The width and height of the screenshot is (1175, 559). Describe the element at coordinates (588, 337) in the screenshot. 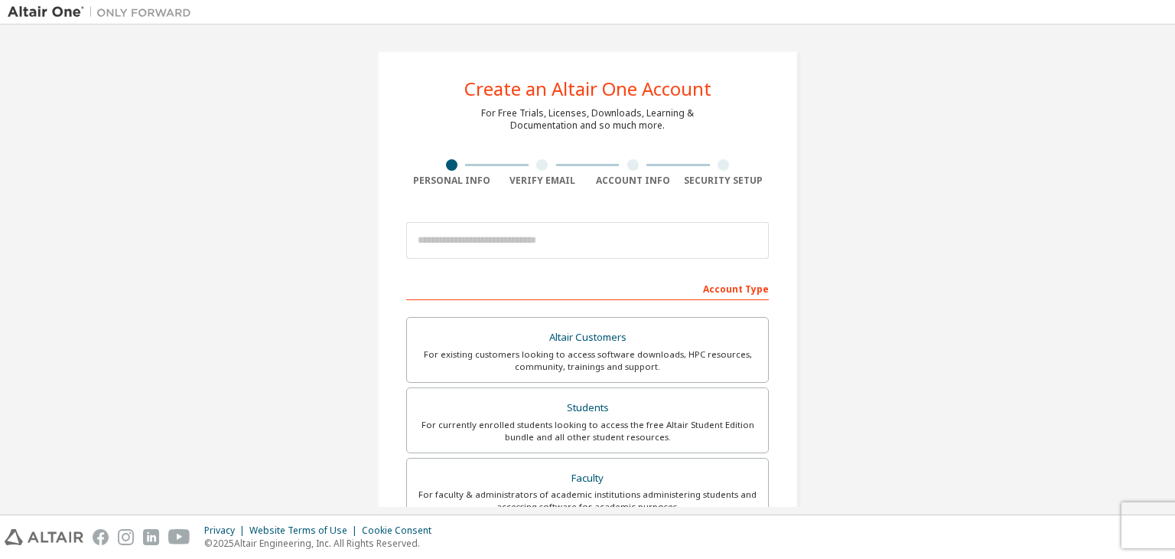

I see `div: Altair Customers` at that location.